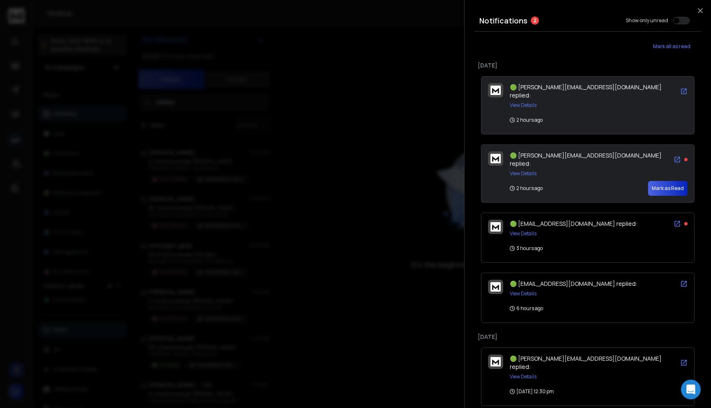  I want to click on button: Mark as Read, so click(667, 188).